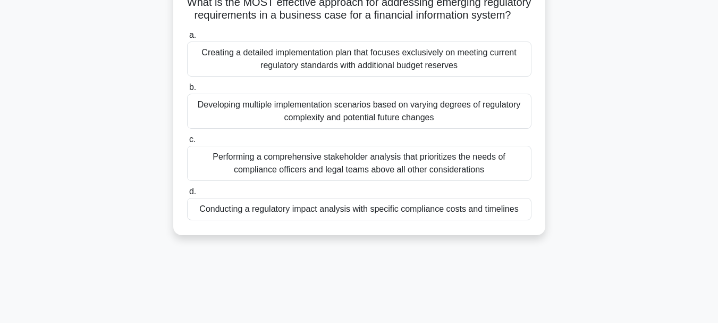 This screenshot has height=323, width=718. Describe the element at coordinates (359, 209) in the screenshot. I see `div: Conducting a regulatory impact analysis with specific compliance costs and timelines` at that location.